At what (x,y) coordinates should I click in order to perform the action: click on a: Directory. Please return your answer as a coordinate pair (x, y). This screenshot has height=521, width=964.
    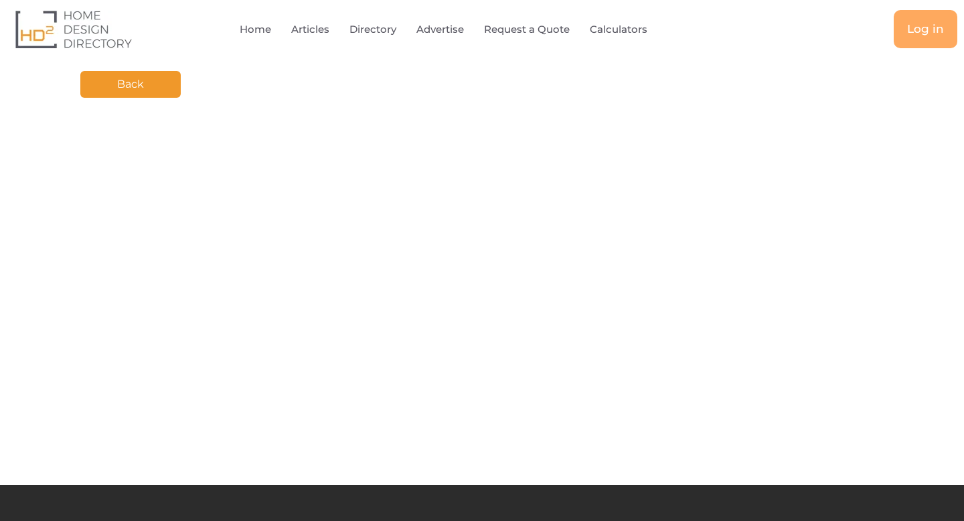
    Looking at the image, I should click on (373, 29).